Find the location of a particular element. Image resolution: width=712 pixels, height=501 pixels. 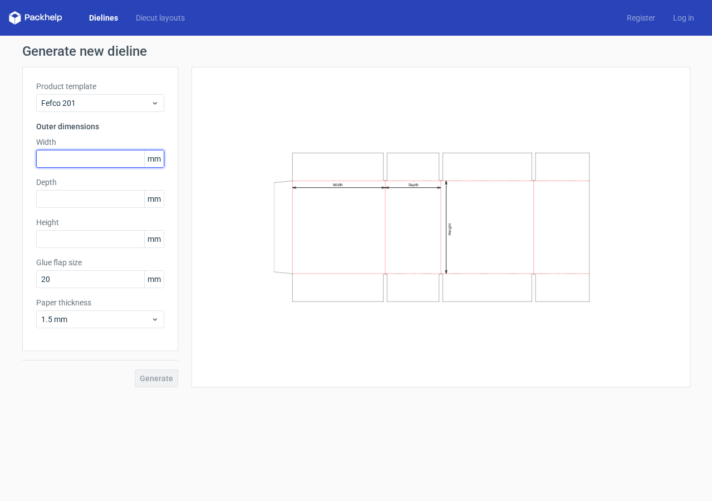

label: Depth is located at coordinates (100, 182).